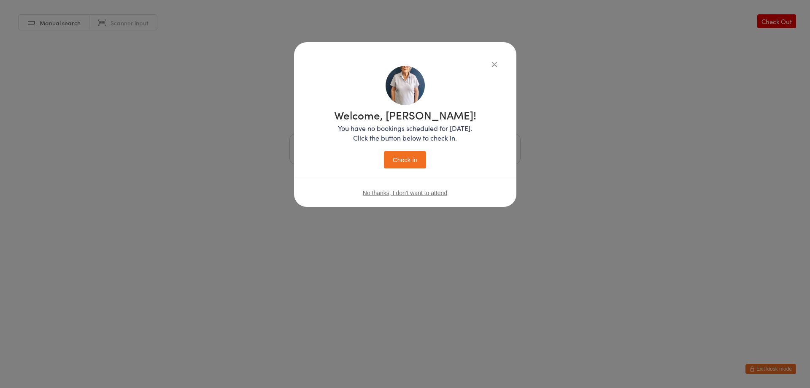 The image size is (810, 388). What do you see at coordinates (405, 193) in the screenshot?
I see `button: No thanks, I don't want to attend` at bounding box center [405, 193].